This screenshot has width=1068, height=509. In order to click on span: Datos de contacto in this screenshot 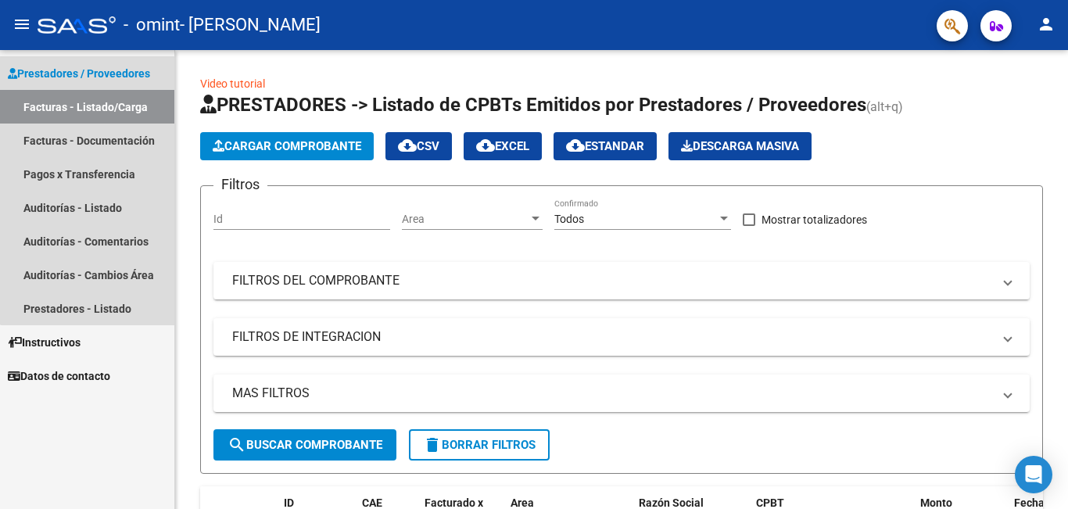, I will do `click(59, 376)`.